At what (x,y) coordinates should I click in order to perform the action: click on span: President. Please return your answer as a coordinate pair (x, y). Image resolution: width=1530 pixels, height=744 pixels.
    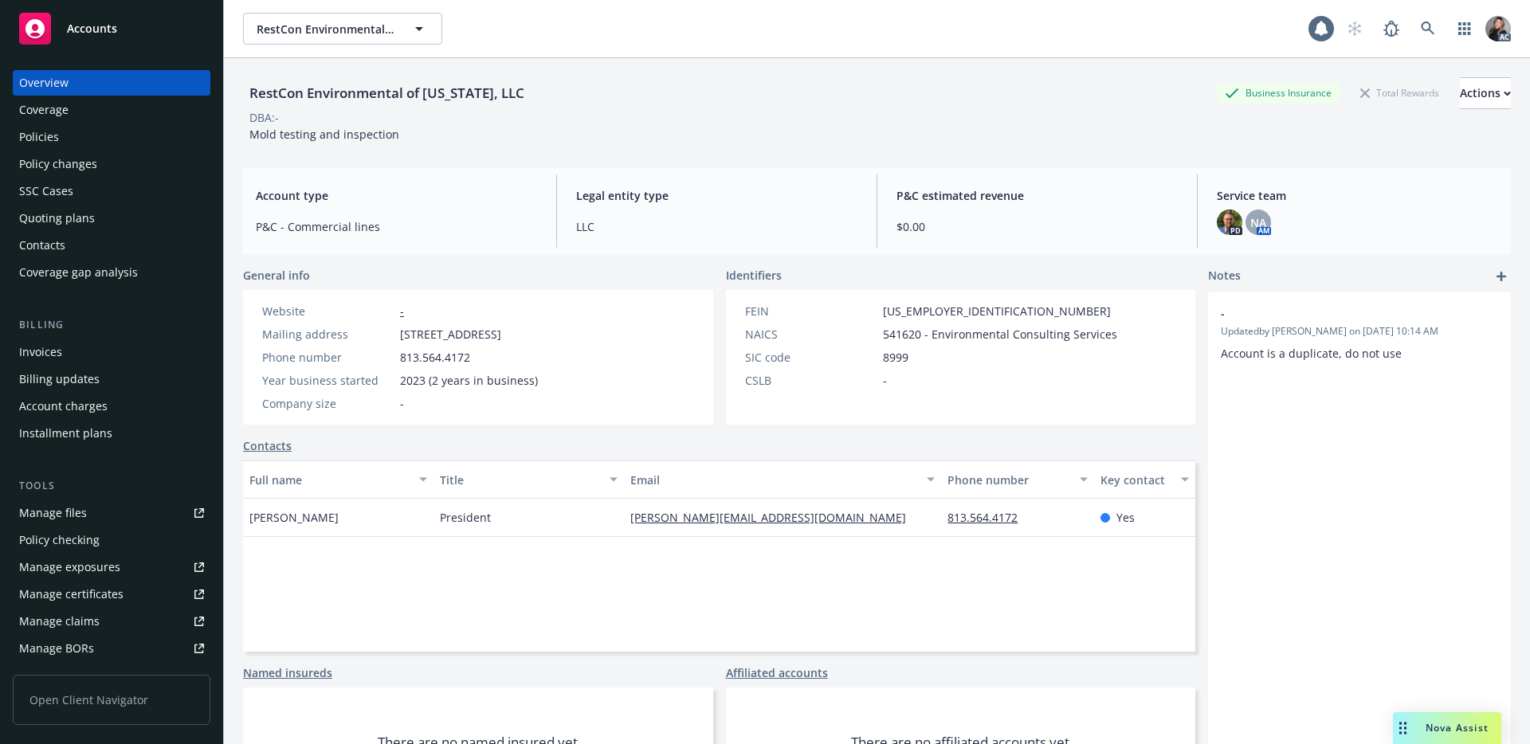
    Looking at the image, I should click on (465, 517).